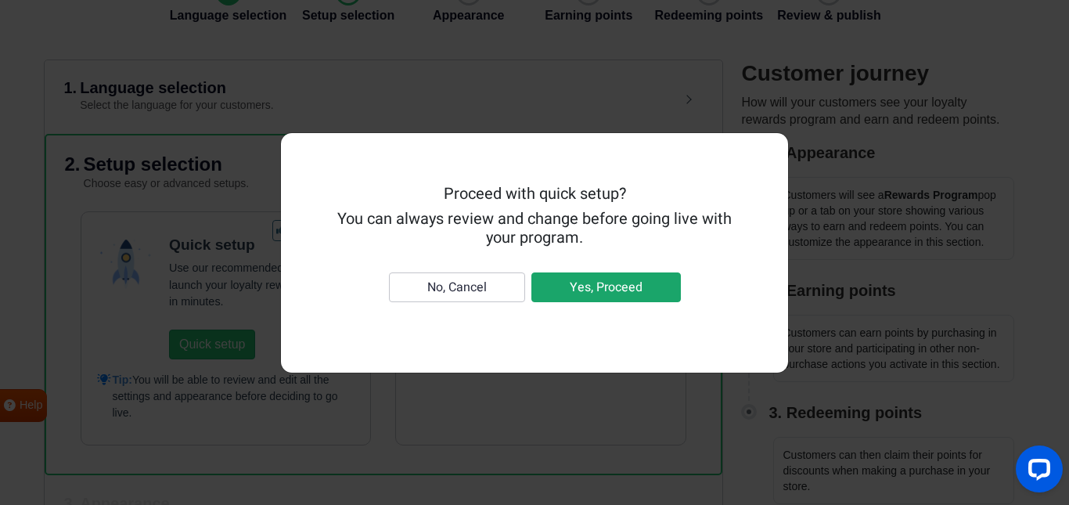 This screenshot has height=505, width=1069. What do you see at coordinates (535, 229) in the screenshot?
I see `h5: You can always review and change before going live with your program.` at bounding box center [535, 229].